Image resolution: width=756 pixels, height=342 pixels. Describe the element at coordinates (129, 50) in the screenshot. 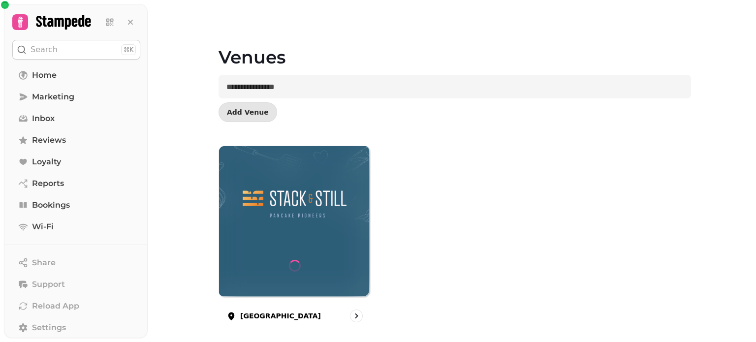

I see `div: ⌘K` at that location.